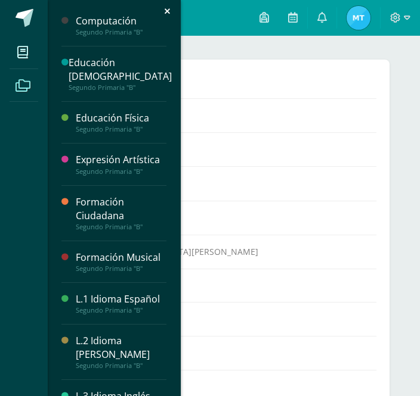 The height and width of the screenshot is (396, 420). Describe the element at coordinates (121, 160) in the screenshot. I see `div: Expresión Artística` at that location.